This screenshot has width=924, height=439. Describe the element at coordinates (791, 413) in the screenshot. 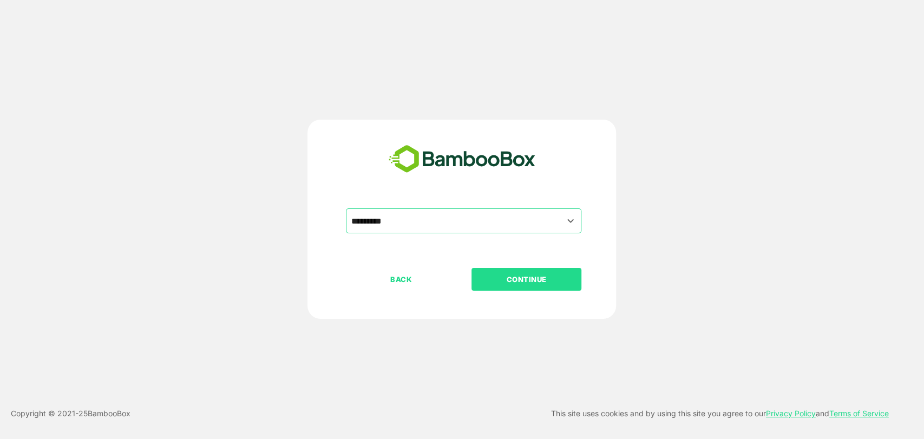

I see `a: Privacy Policy` at that location.